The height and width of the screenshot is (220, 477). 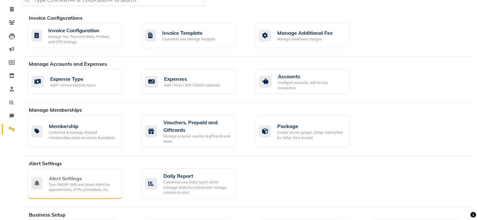 I want to click on a: PackageCreate service groups, Setup redemption by Value, time & count, so click(x=307, y=131).